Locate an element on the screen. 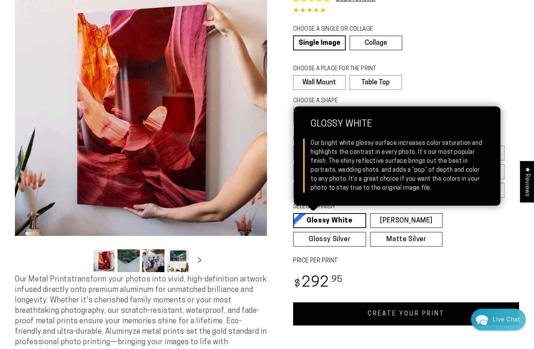  button: Load image 2 in gallery view is located at coordinates (129, 260).